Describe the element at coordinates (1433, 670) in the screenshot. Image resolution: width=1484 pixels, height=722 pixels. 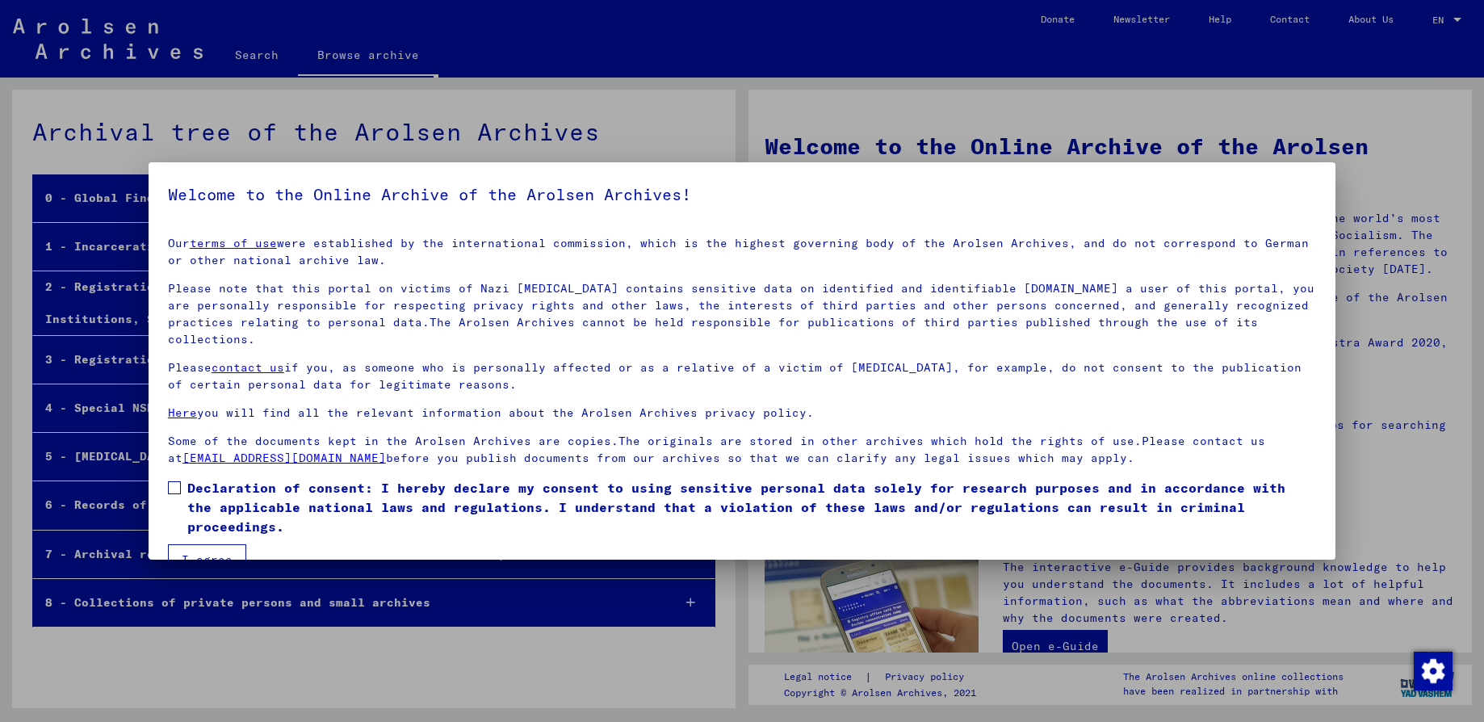
I see `div: Change consent` at that location.